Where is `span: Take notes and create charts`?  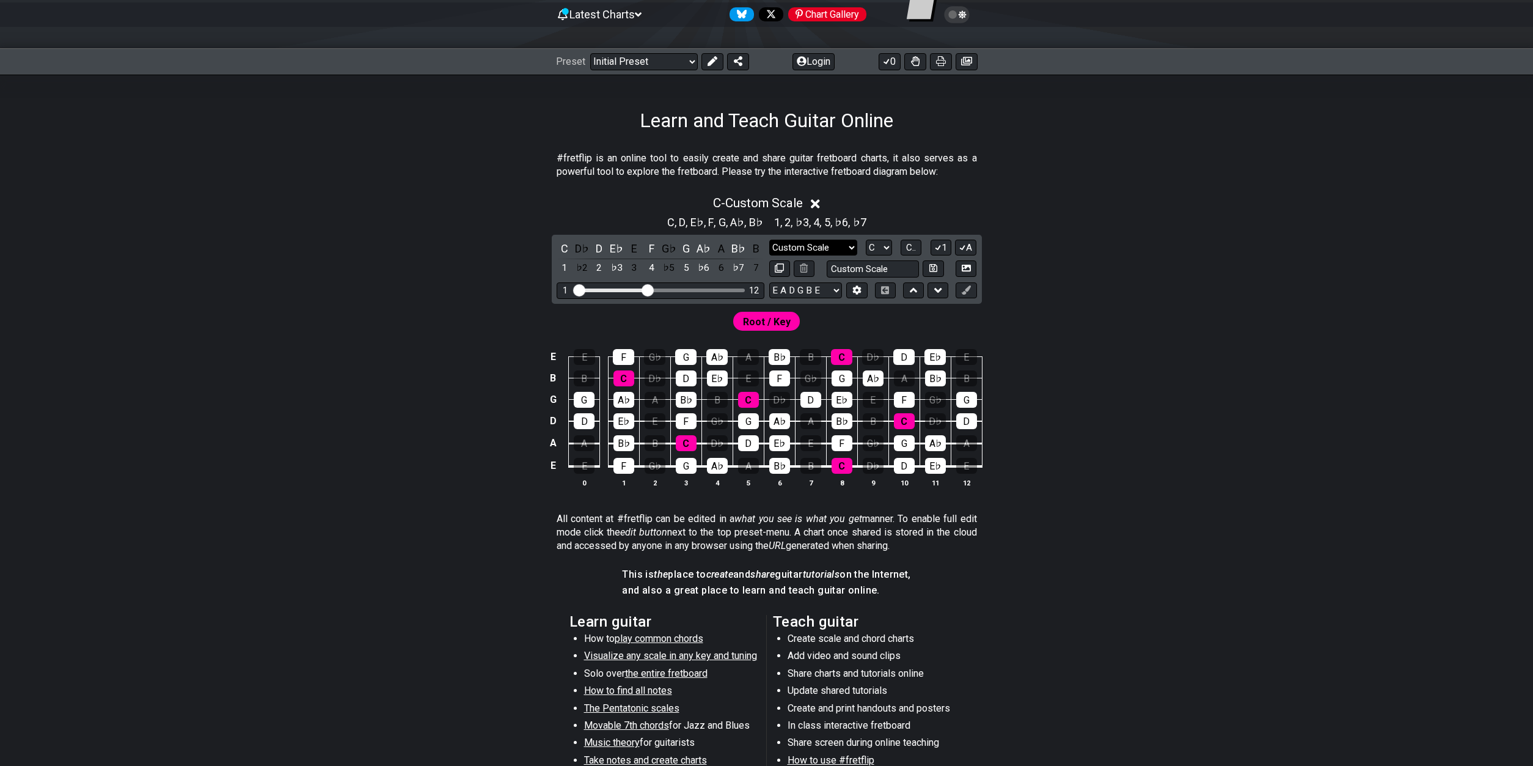
span: Take notes and create charts is located at coordinates (645, 759).